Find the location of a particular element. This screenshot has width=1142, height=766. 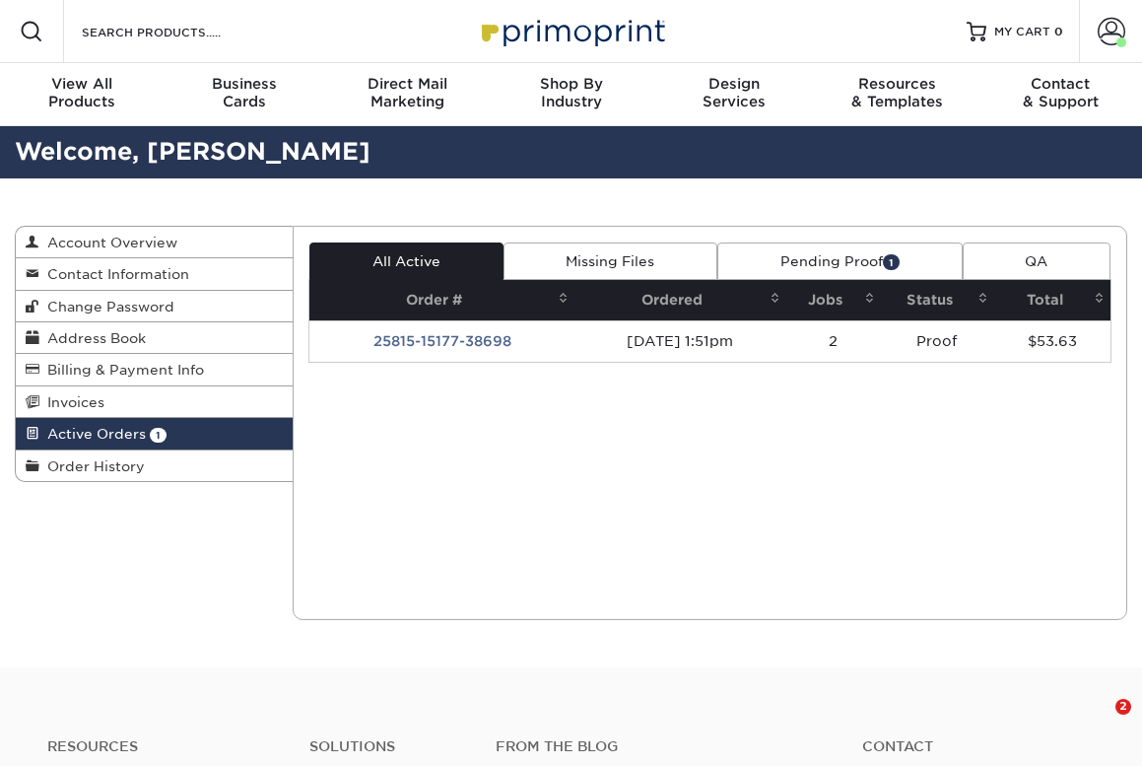

td: 2 is located at coordinates (833, 341).